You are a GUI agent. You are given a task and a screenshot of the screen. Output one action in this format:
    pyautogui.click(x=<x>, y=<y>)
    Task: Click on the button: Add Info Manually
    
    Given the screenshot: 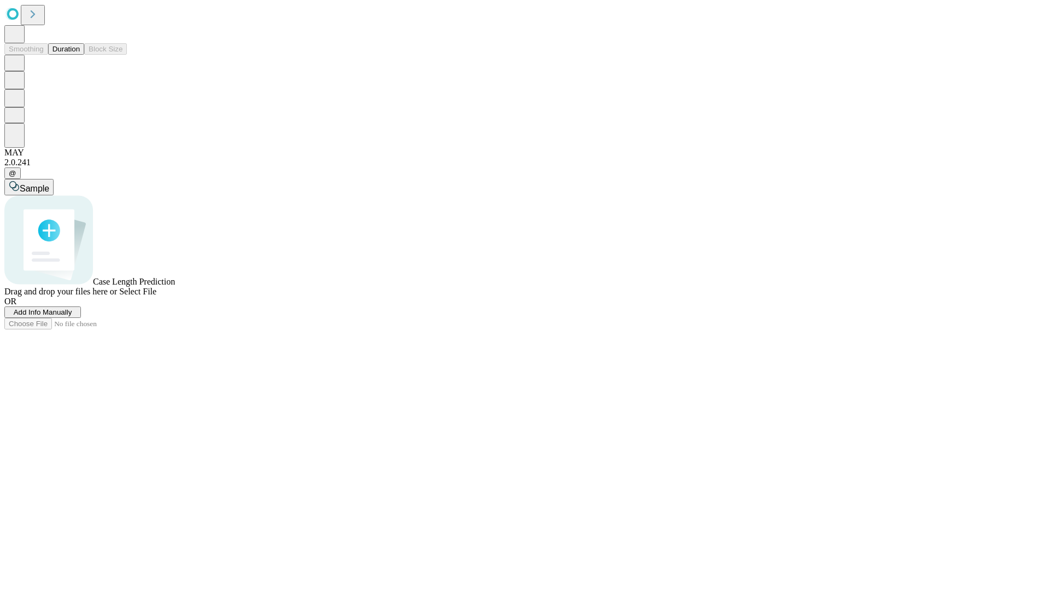 What is the action you would take?
    pyautogui.click(x=43, y=312)
    